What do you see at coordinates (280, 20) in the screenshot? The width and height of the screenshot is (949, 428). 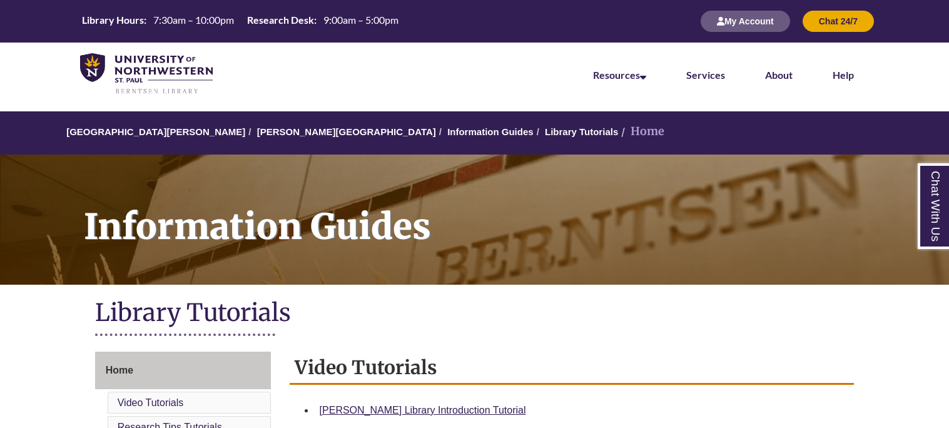 I see `th: Research Desk:` at bounding box center [280, 20].